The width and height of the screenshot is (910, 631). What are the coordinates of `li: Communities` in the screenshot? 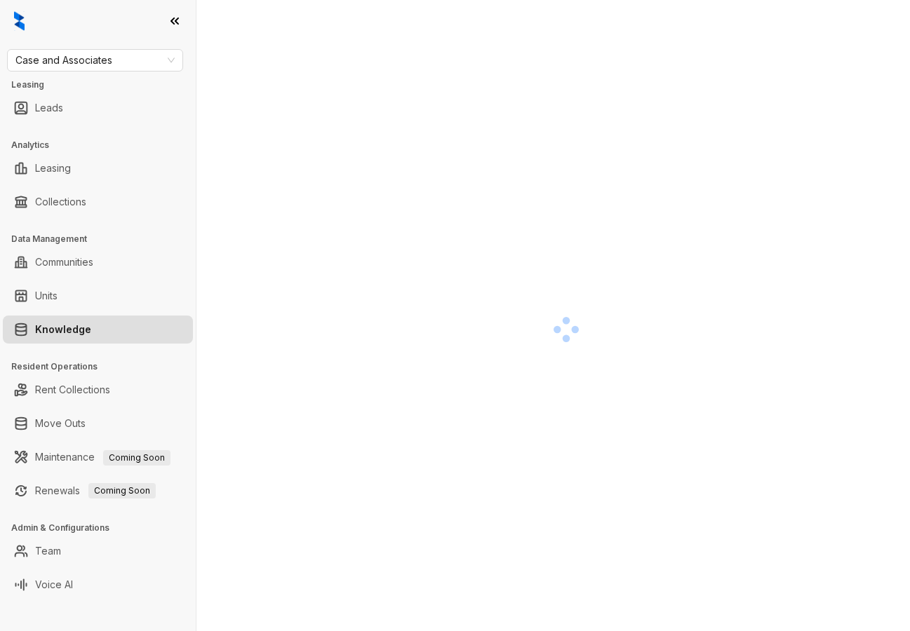 It's located at (98, 262).